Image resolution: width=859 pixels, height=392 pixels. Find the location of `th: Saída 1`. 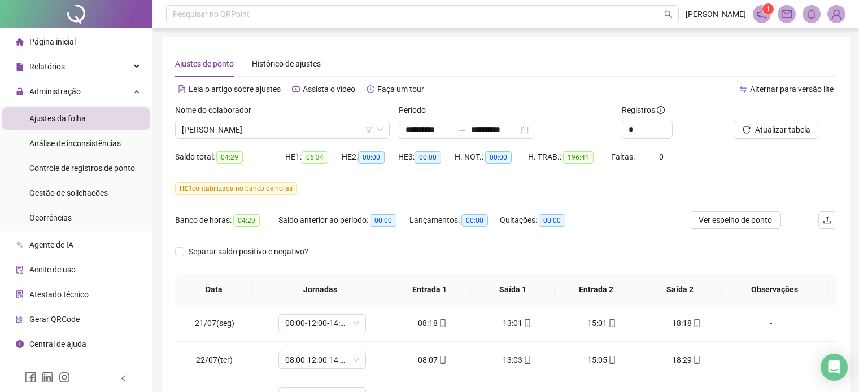

th: Saída 1 is located at coordinates (513, 290).